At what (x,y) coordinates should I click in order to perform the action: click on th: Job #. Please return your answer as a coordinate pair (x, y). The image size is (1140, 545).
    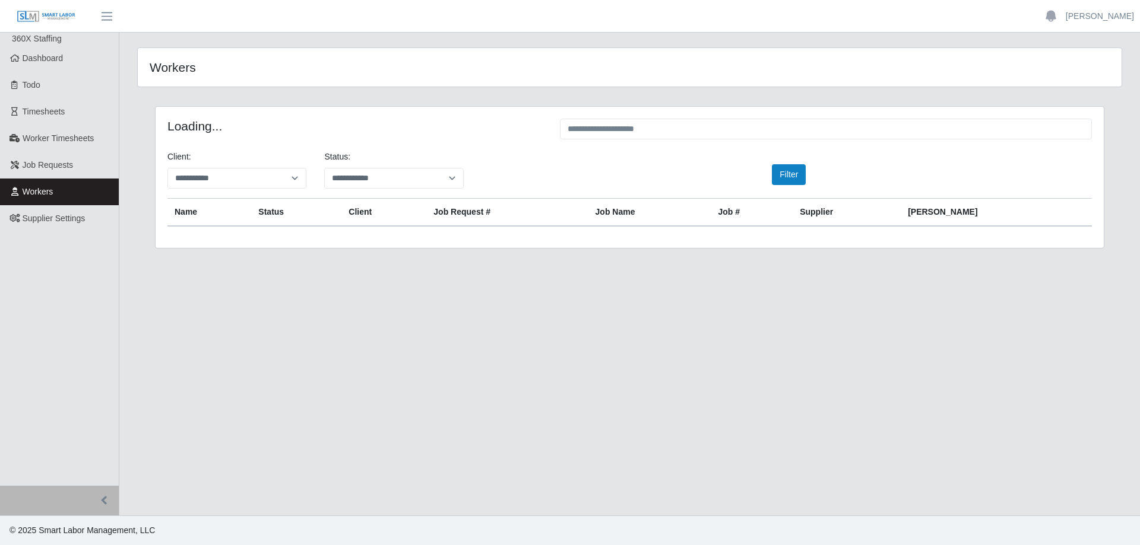
    Looking at the image, I should click on (751, 212).